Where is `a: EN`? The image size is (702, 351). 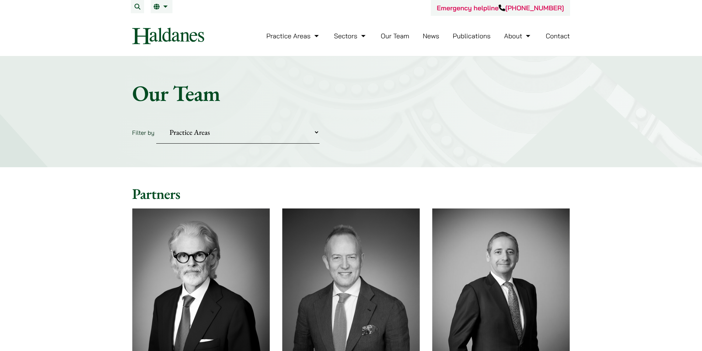 a: EN is located at coordinates (161, 7).